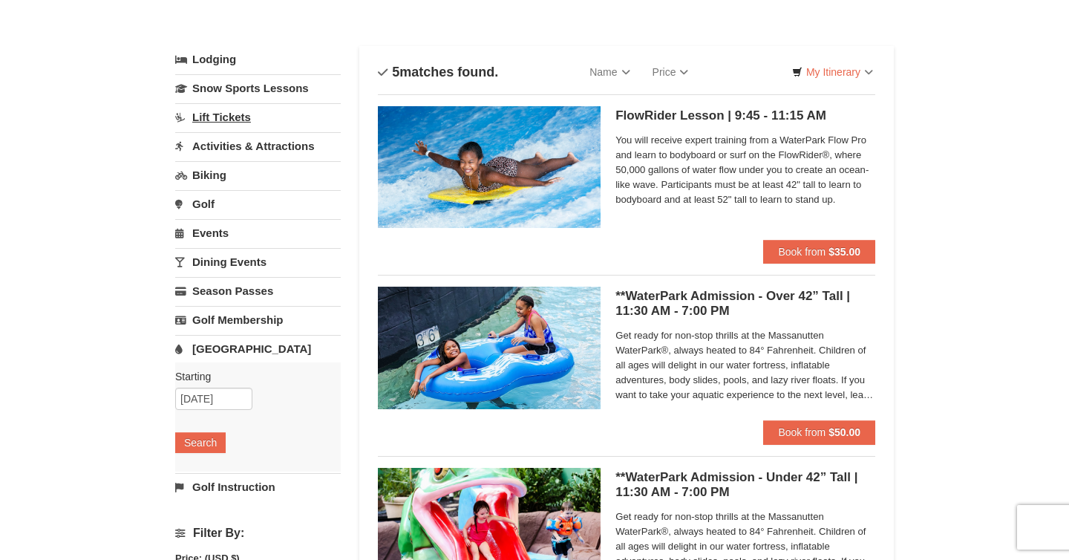 This screenshot has height=560, width=1069. What do you see at coordinates (489, 347) in the screenshot?
I see `img: 6619917-720-80b70c28.jpg` at bounding box center [489, 347].